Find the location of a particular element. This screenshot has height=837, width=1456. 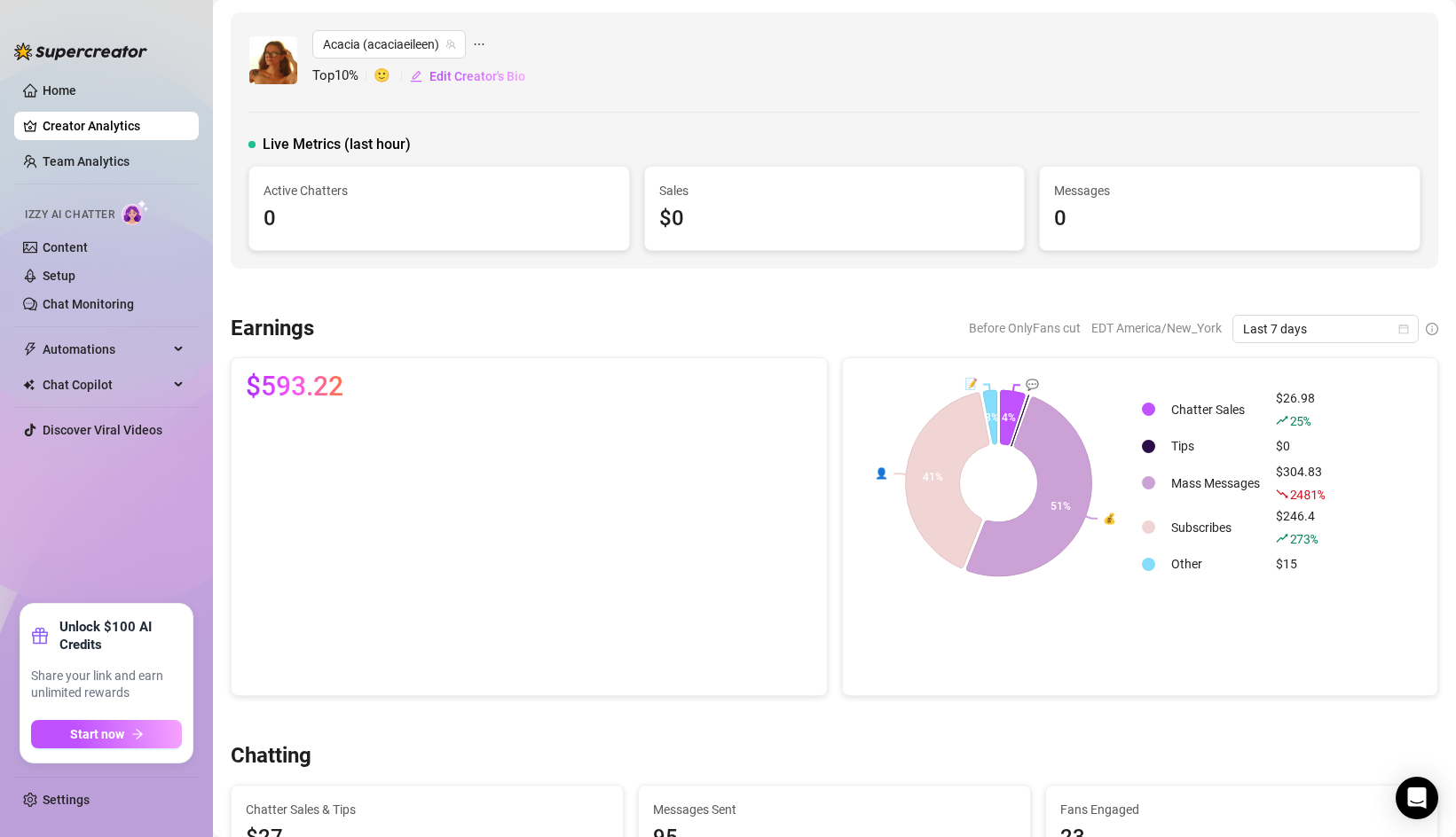

span: Messages is located at coordinates (1230, 190).